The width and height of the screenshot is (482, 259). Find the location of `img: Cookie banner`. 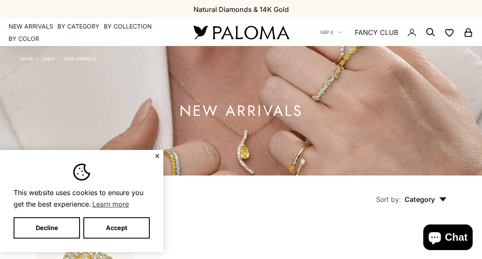

img: Cookie banner is located at coordinates (82, 172).